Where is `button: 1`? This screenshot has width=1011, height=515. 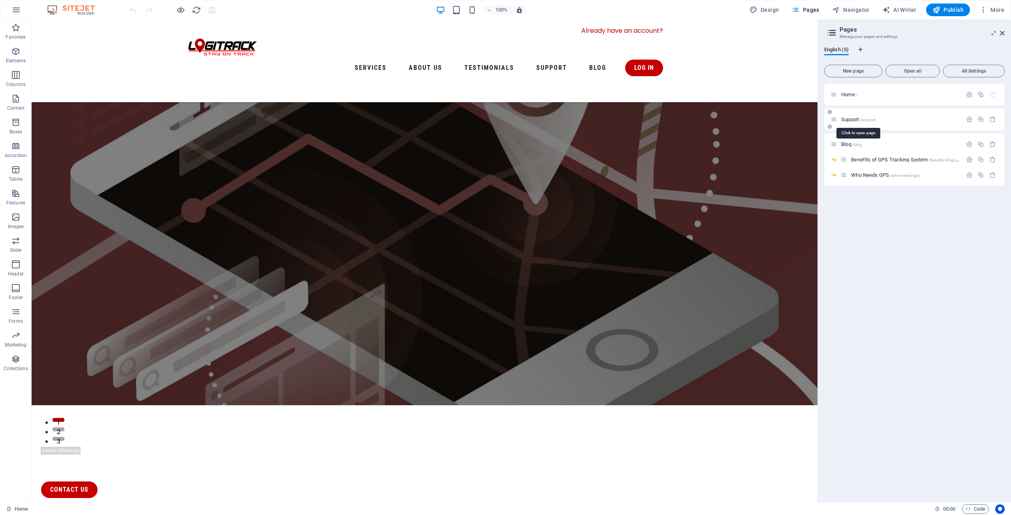
button: 1 is located at coordinates (27, 400).